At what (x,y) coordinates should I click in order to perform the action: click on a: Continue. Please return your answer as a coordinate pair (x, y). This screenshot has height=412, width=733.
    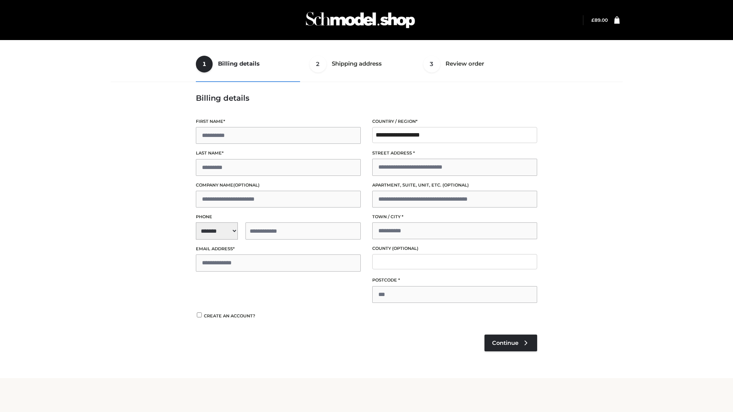
    Looking at the image, I should click on (511, 343).